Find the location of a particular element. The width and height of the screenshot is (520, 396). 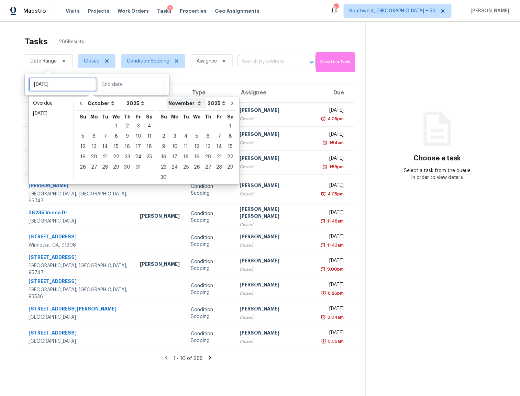

div: Mon Oct 06 2025 is located at coordinates (94, 136).